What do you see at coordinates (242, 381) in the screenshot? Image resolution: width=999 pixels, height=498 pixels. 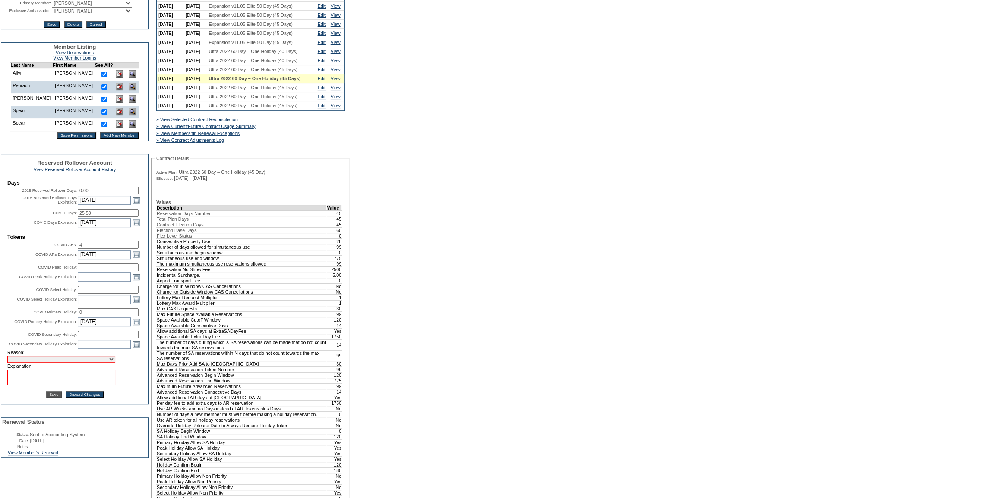 I see `td: Advanced Reservation End Window` at bounding box center [242, 381].